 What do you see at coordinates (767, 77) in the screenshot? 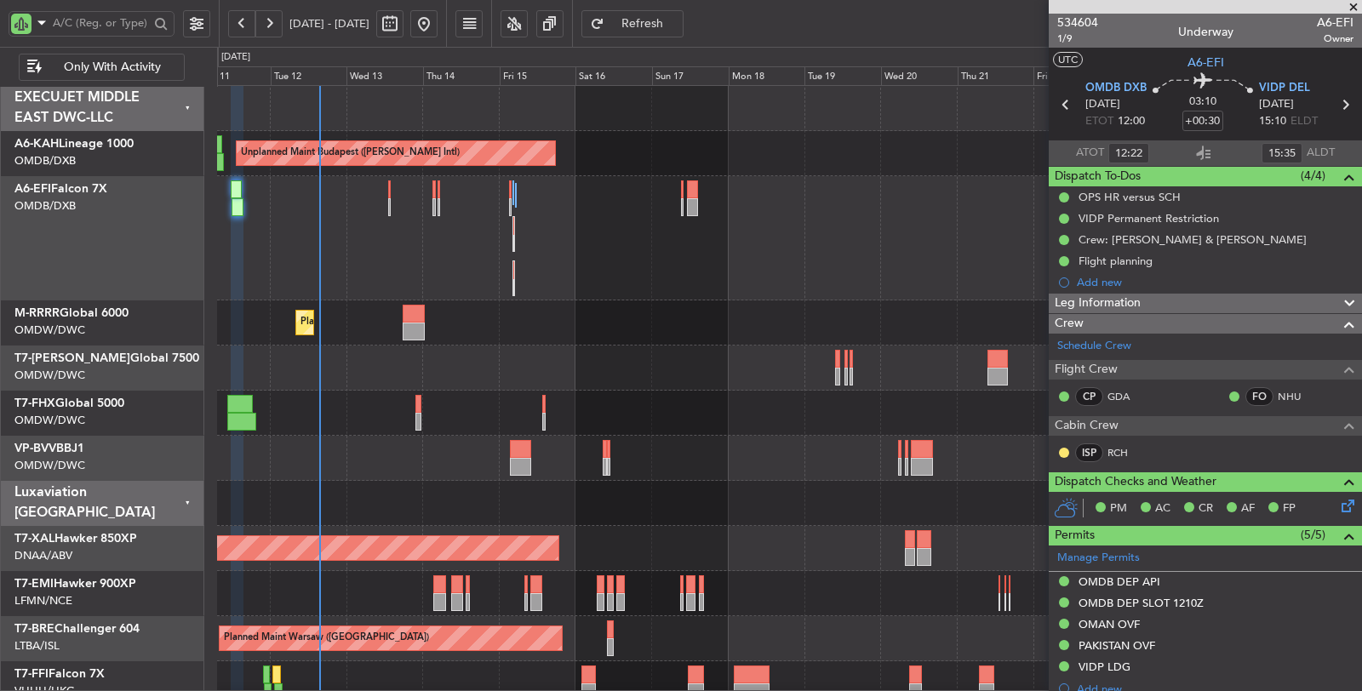
I see `div: Mon 18` at bounding box center [767, 77].